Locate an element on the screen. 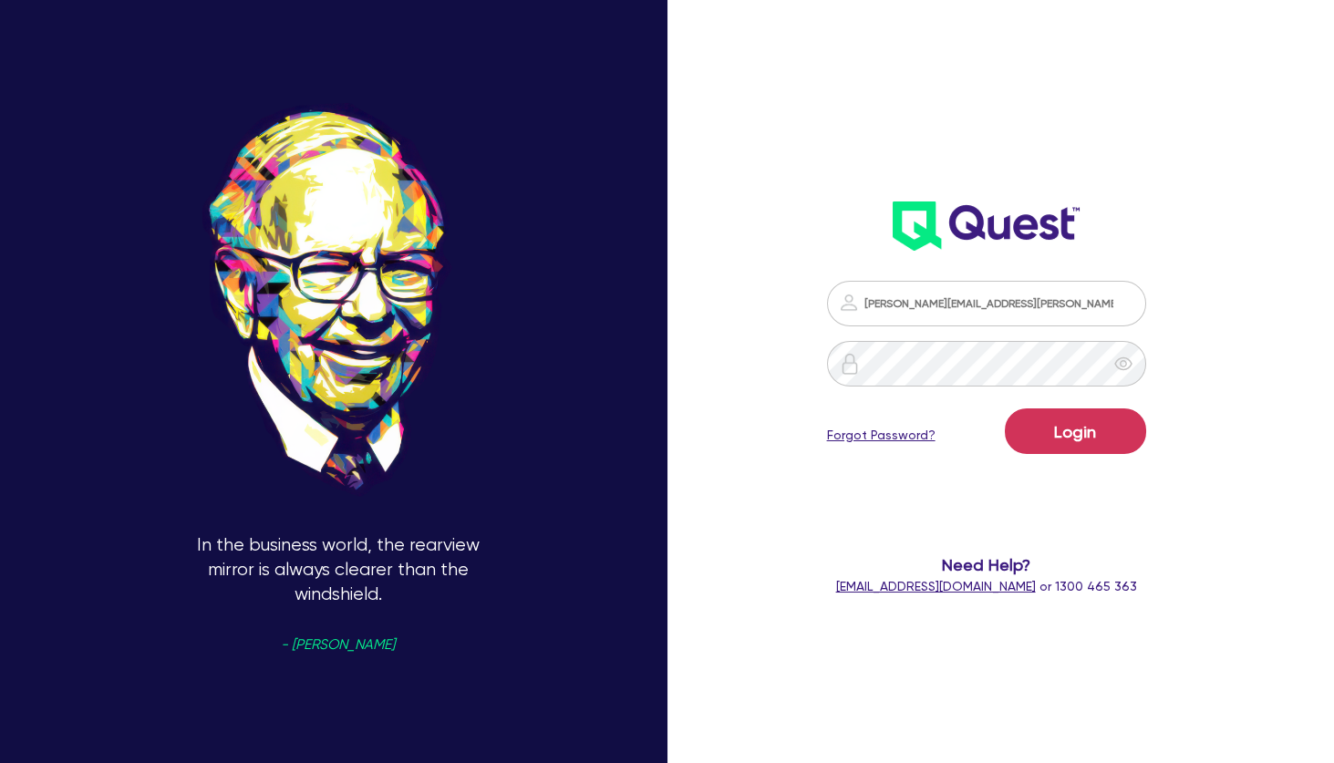 This screenshot has width=1334, height=763. button: Login is located at coordinates (1075, 431).